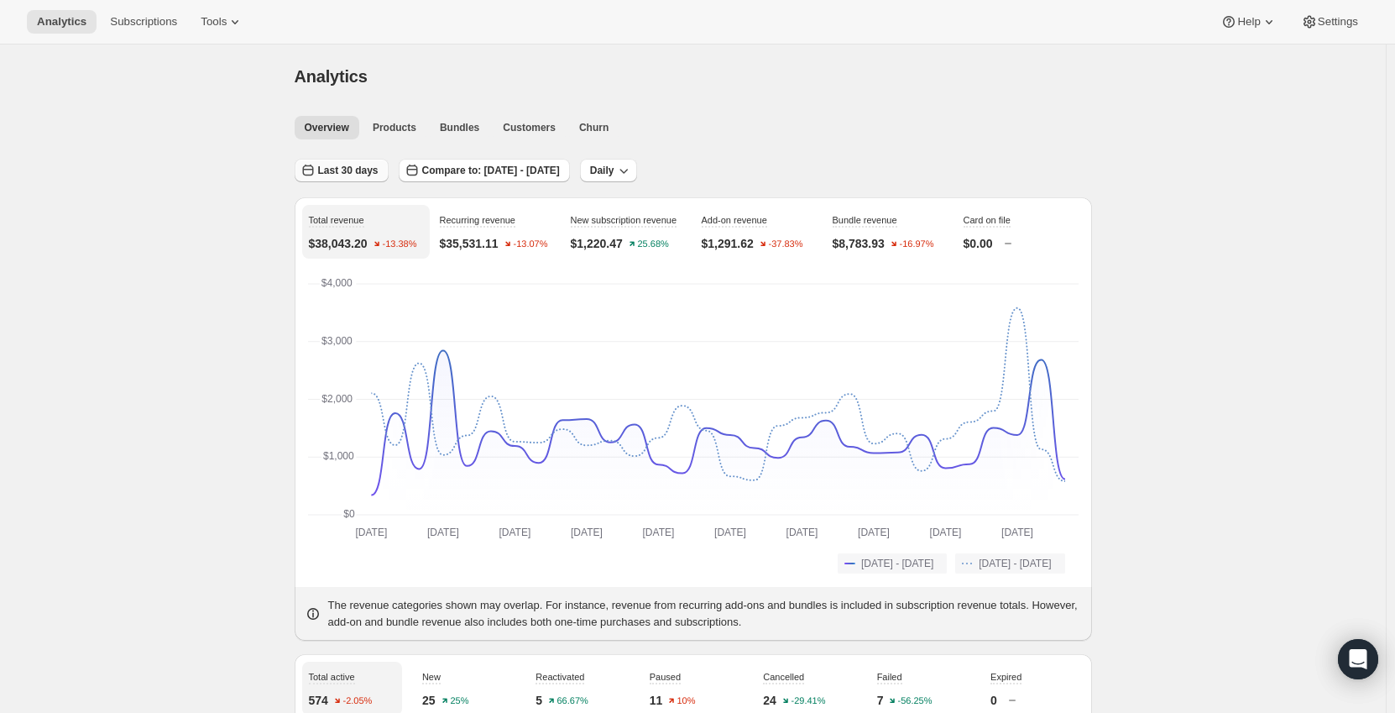  Describe the element at coordinates (916, 244) in the screenshot. I see `text: -16.97%` at that location.